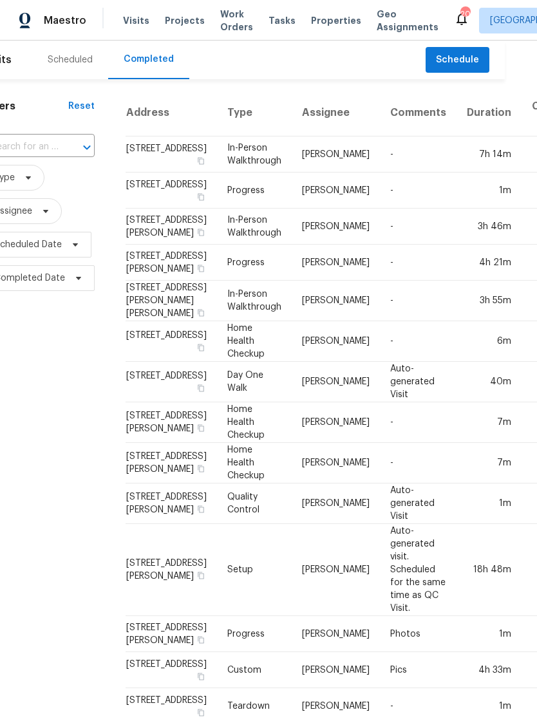 The width and height of the screenshot is (537, 721). Describe the element at coordinates (70, 60) in the screenshot. I see `div: Scheduled` at that location.